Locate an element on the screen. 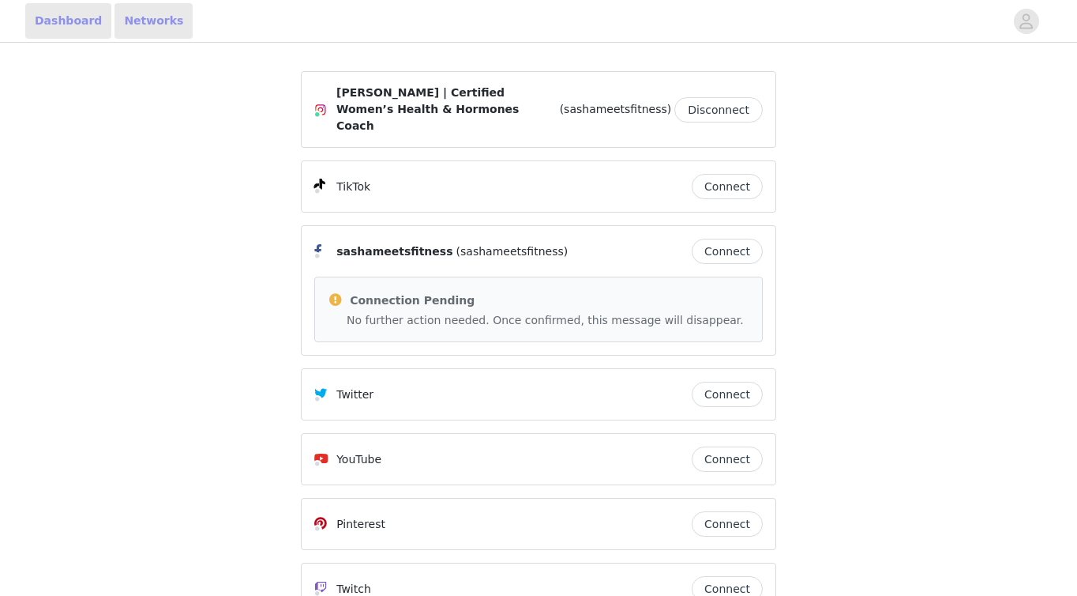 The width and height of the screenshot is (1077, 596). p: TikTok is located at coordinates (353, 186).